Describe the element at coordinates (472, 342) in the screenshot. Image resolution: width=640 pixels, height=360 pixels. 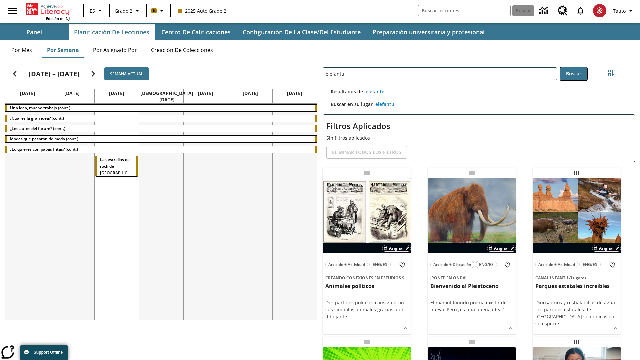
I see `div: Lección arrastrable: Pregúntale a la científica: Extraños animales marinos` at that location.